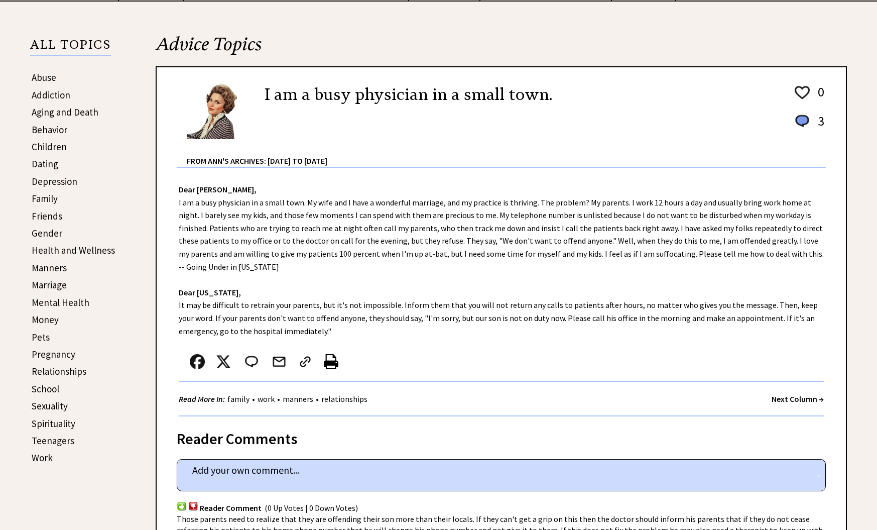 The image size is (877, 530). I want to click on a: Addiction, so click(51, 95).